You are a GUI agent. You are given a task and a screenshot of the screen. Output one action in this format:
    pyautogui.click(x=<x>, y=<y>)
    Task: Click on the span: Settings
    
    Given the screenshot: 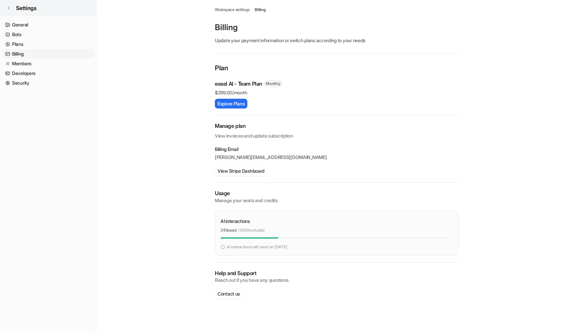 What is the action you would take?
    pyautogui.click(x=26, y=8)
    